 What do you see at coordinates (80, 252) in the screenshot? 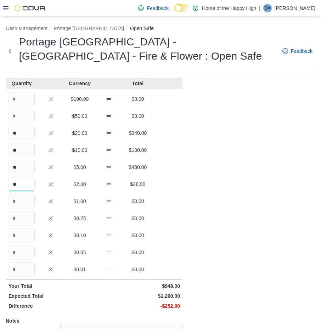
I see `p: $0.05` at bounding box center [80, 252].